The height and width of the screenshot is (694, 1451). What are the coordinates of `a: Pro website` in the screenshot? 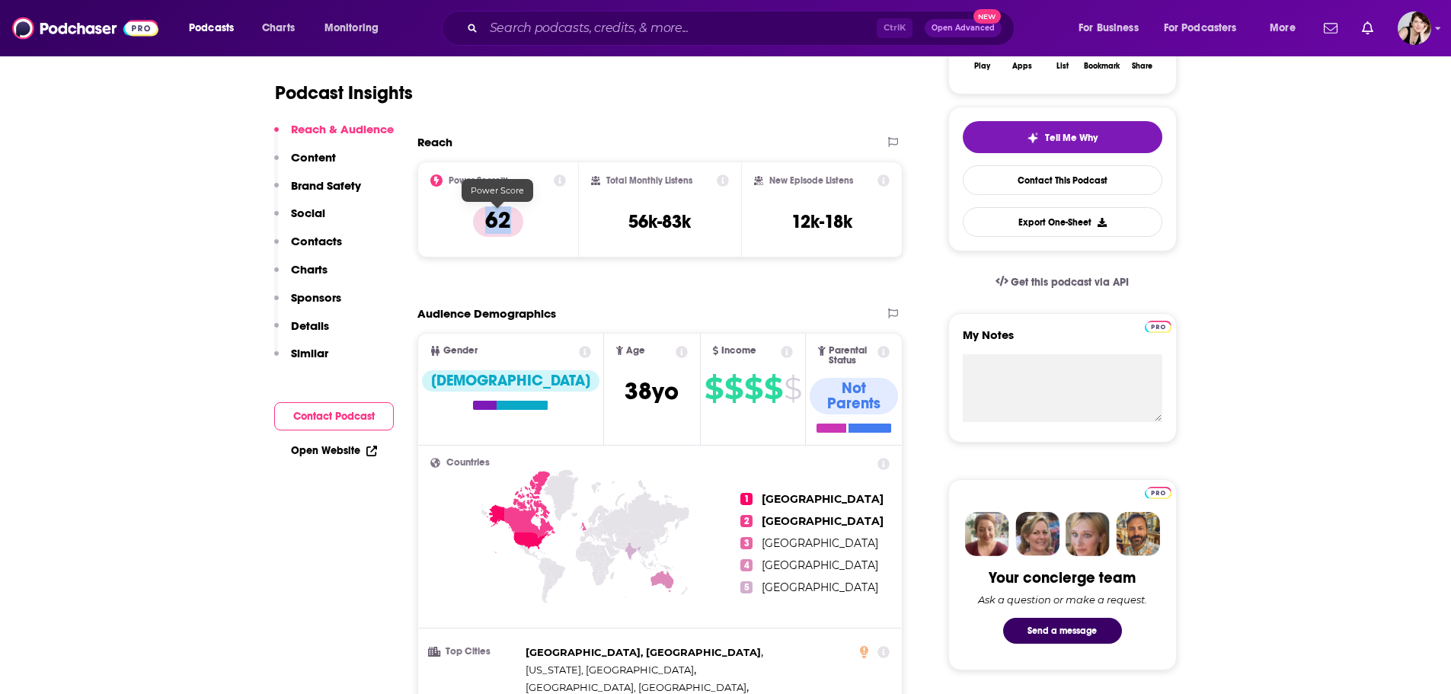 It's located at (1157, 325).